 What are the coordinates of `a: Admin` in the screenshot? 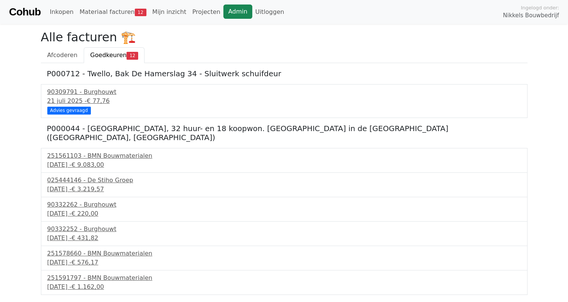 It's located at (237, 12).